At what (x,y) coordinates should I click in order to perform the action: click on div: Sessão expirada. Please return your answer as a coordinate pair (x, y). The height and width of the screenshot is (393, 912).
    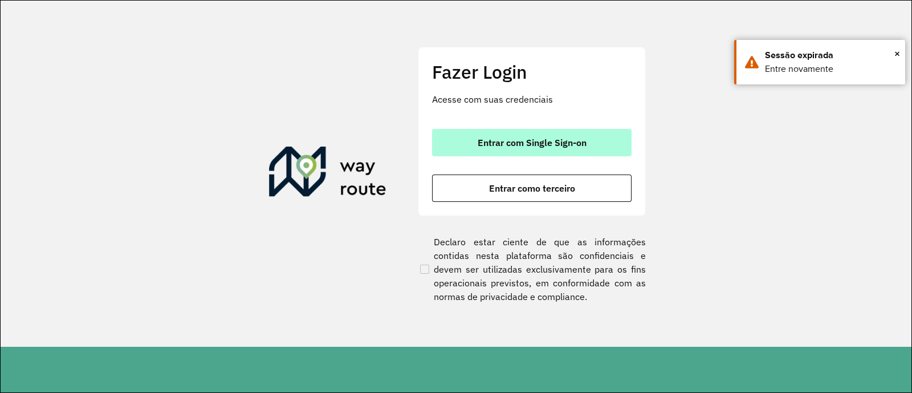
    Looking at the image, I should click on (830, 55).